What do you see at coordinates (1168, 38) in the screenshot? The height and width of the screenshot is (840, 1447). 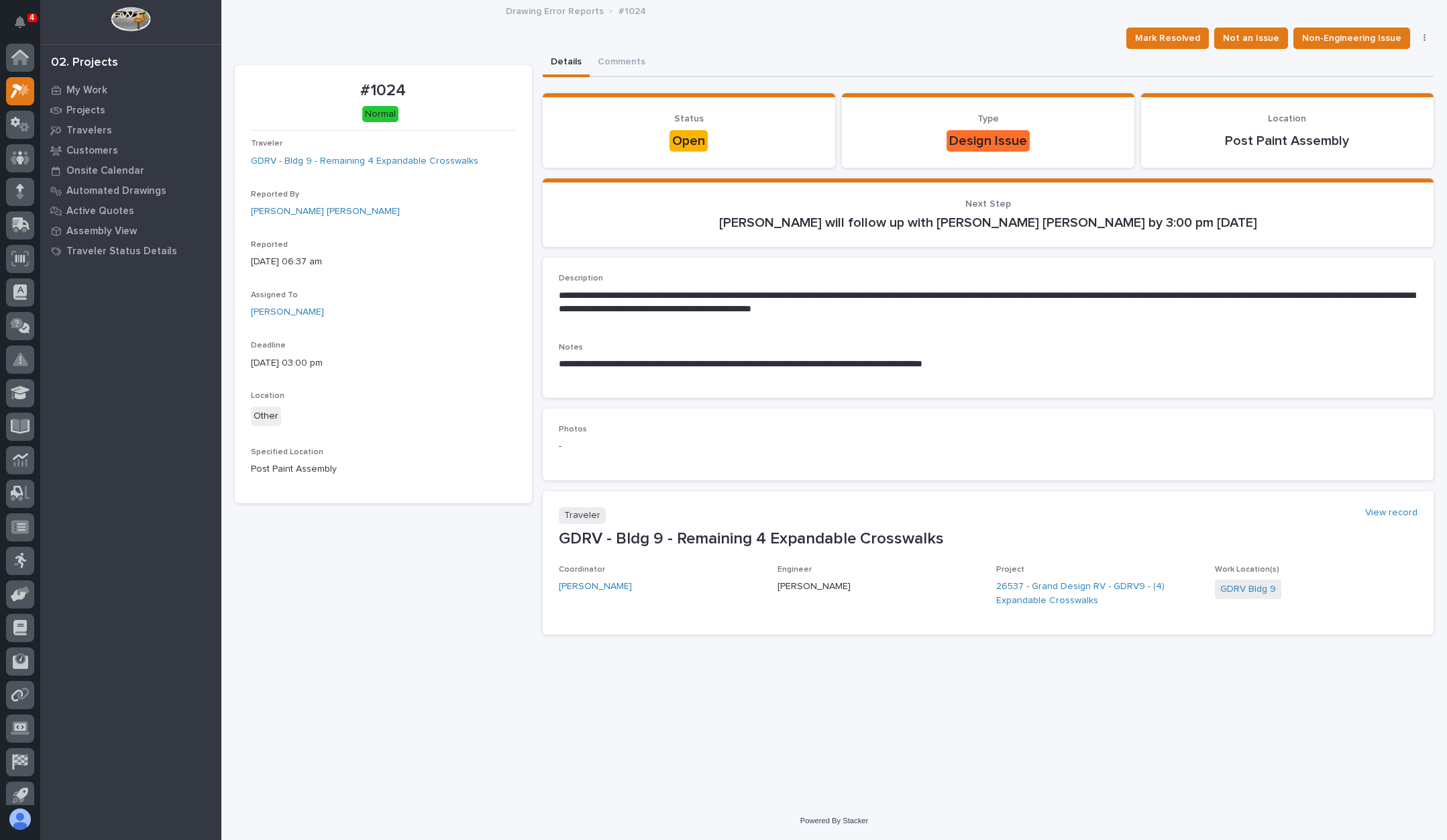 I see `span: Mark Resolved` at bounding box center [1168, 38].